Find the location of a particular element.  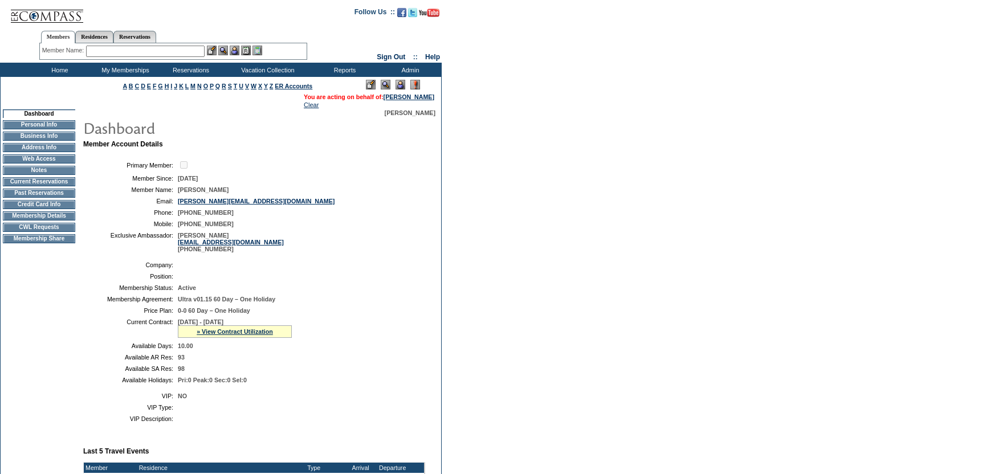

a: L is located at coordinates (187, 86).